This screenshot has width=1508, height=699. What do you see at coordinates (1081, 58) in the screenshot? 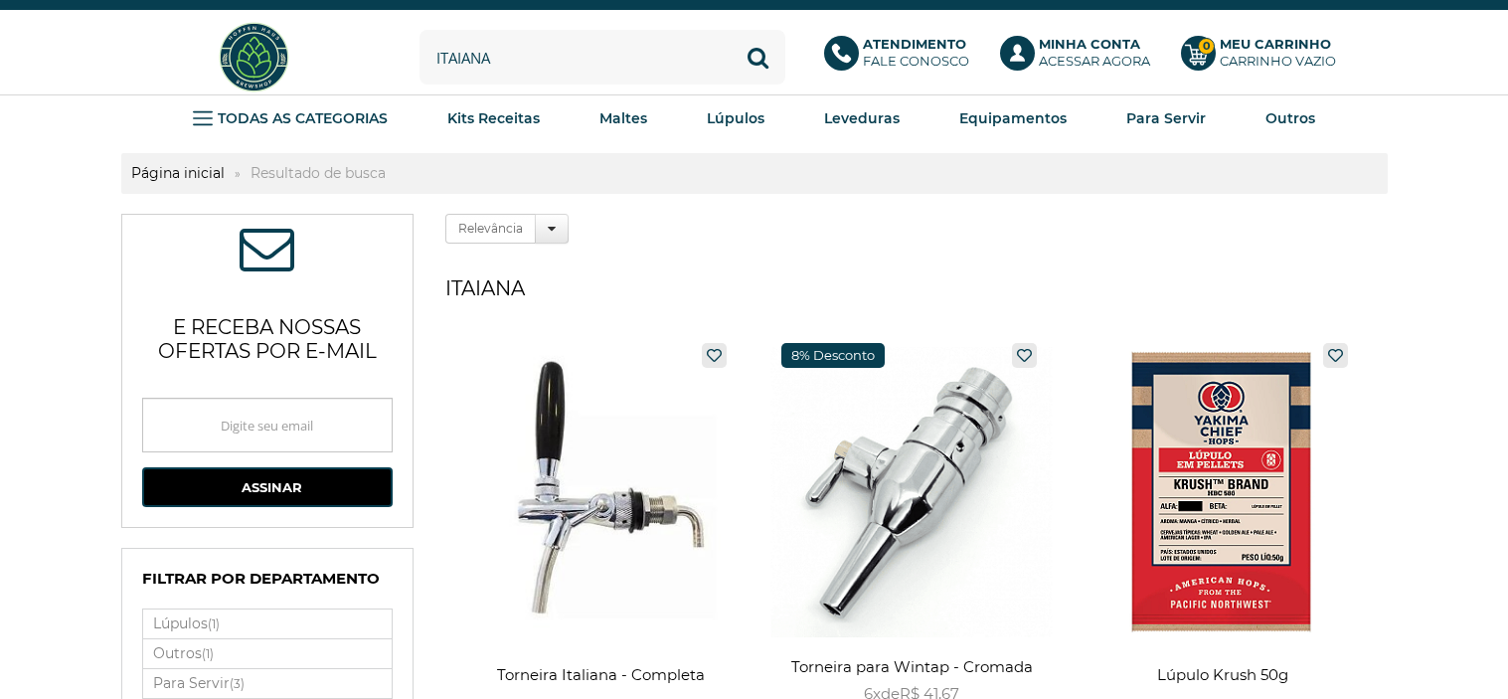
I see `a: Minha ContaAcessar agora` at bounding box center [1081, 58].